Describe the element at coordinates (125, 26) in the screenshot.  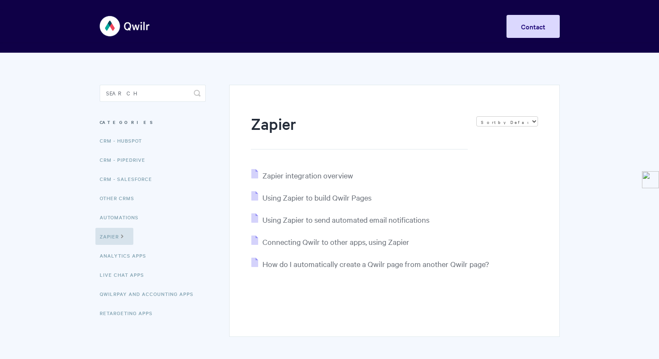
I see `img: Qwilr Help Center` at that location.